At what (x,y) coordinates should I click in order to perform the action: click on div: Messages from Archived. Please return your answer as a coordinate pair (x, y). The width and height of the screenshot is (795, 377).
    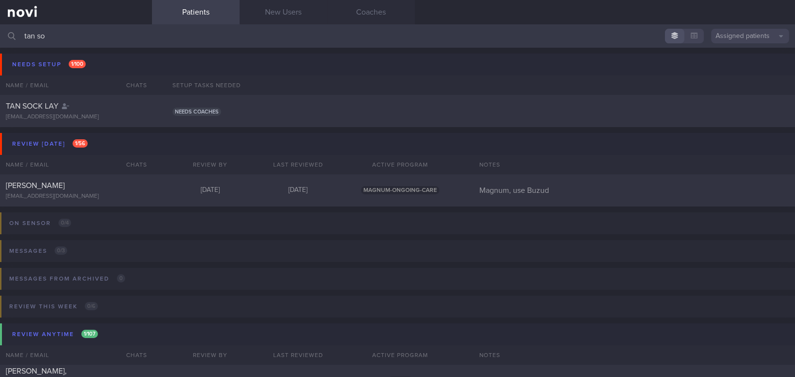
    Looking at the image, I should click on (67, 279).